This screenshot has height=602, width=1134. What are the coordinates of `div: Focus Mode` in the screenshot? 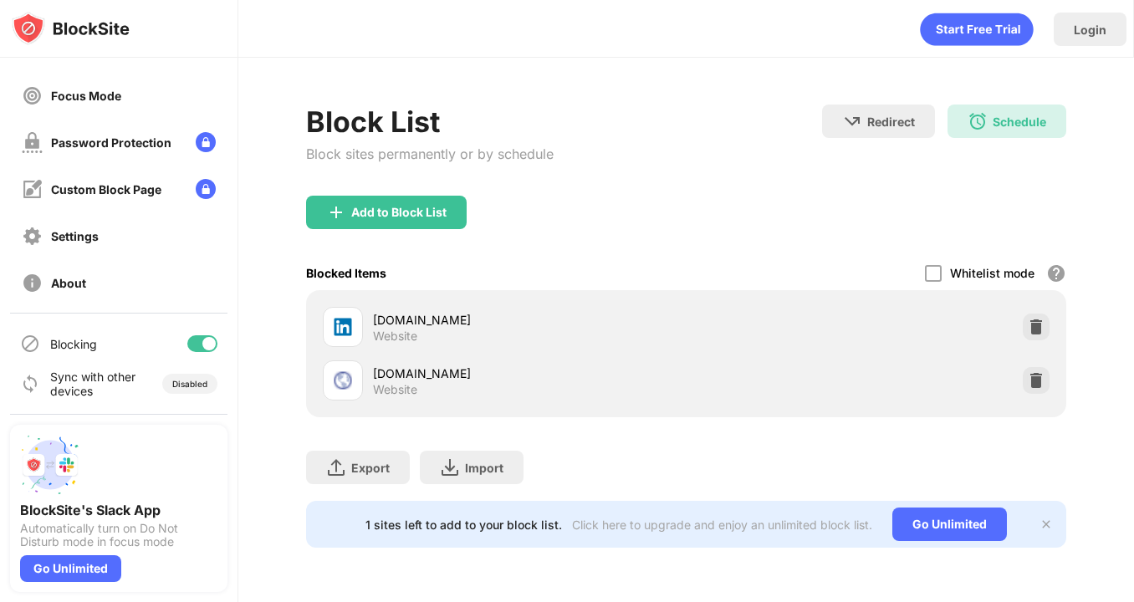 It's located at (86, 95).